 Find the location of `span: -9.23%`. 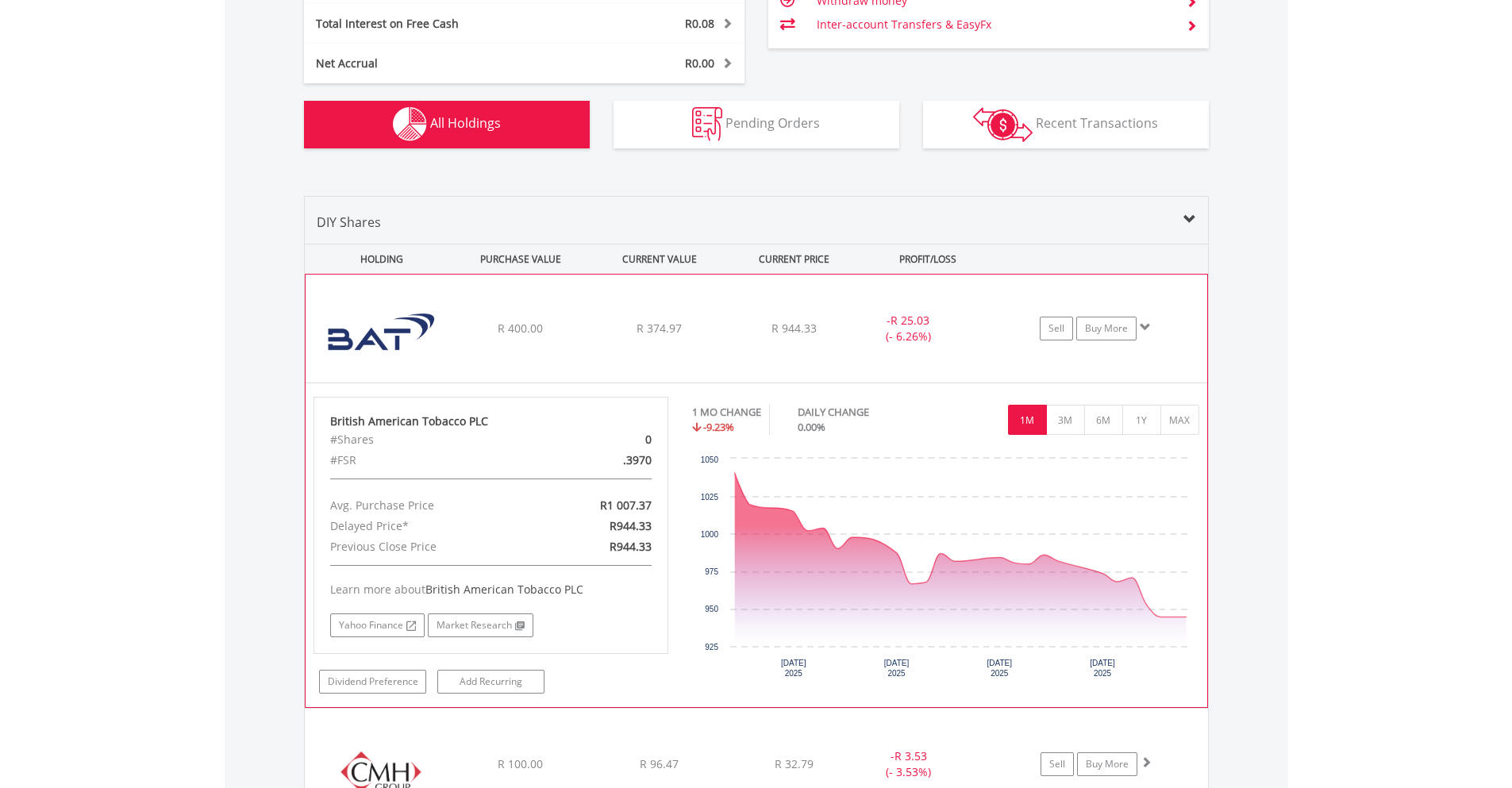

span: -9.23% is located at coordinates (718, 427).